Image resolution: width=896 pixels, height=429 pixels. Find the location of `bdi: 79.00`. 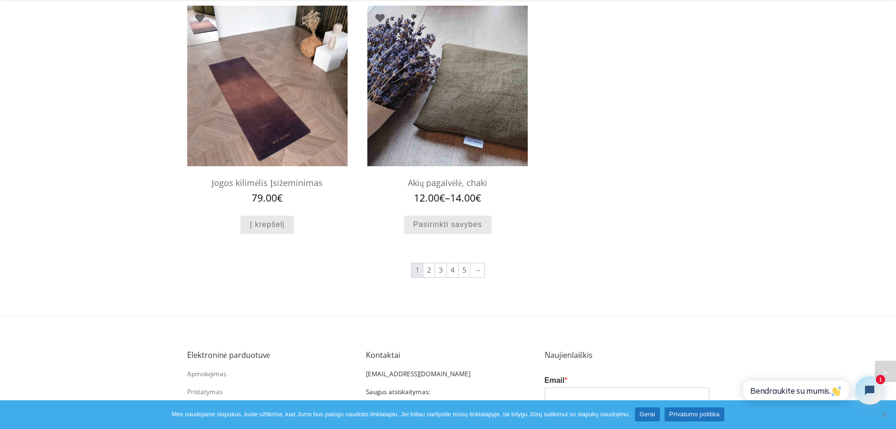

bdi: 79.00 is located at coordinates (267, 198).